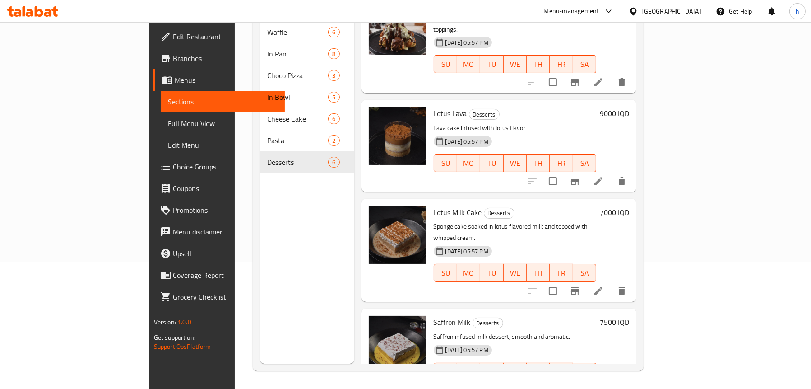 This screenshot has height=389, width=811. I want to click on div: In Bowl, so click(297, 97).